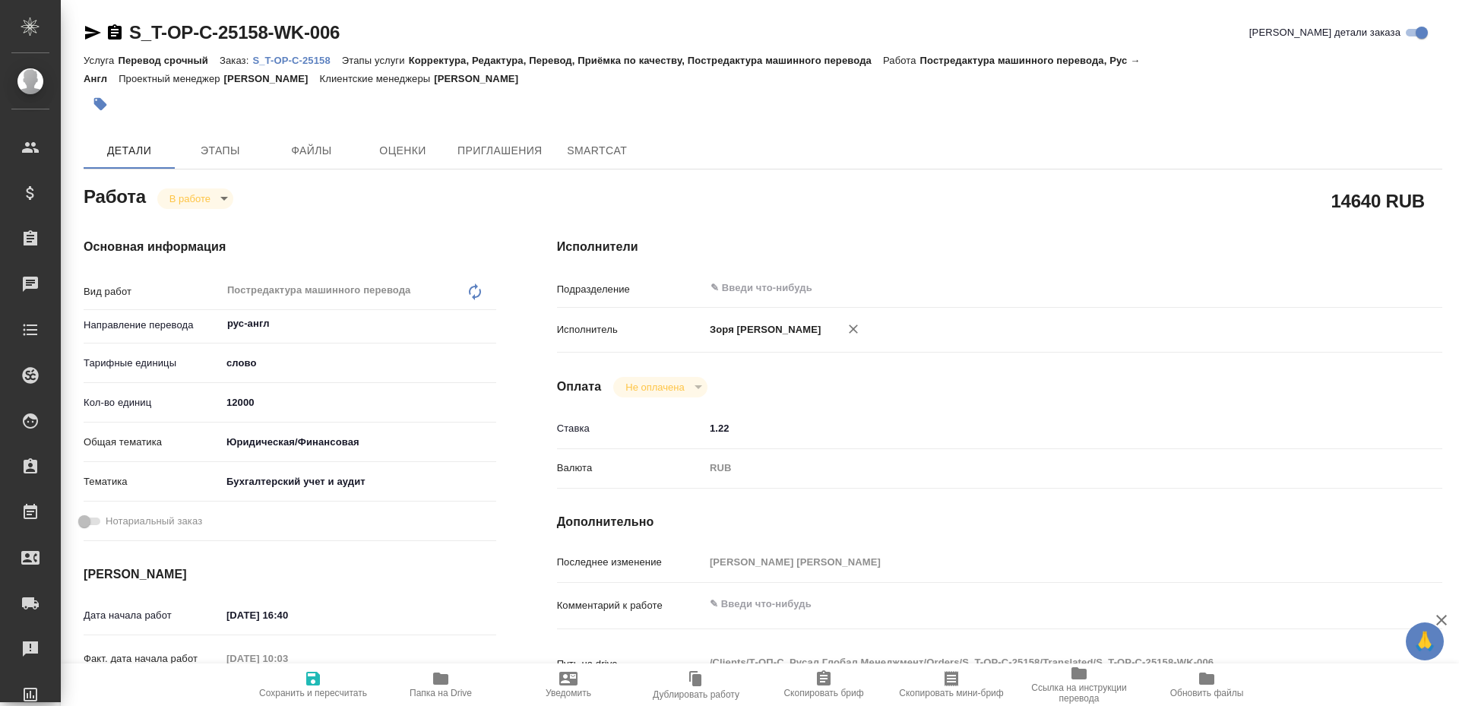 This screenshot has height=706, width=1459. I want to click on span: Скопировать мини-бриф, so click(951, 693).